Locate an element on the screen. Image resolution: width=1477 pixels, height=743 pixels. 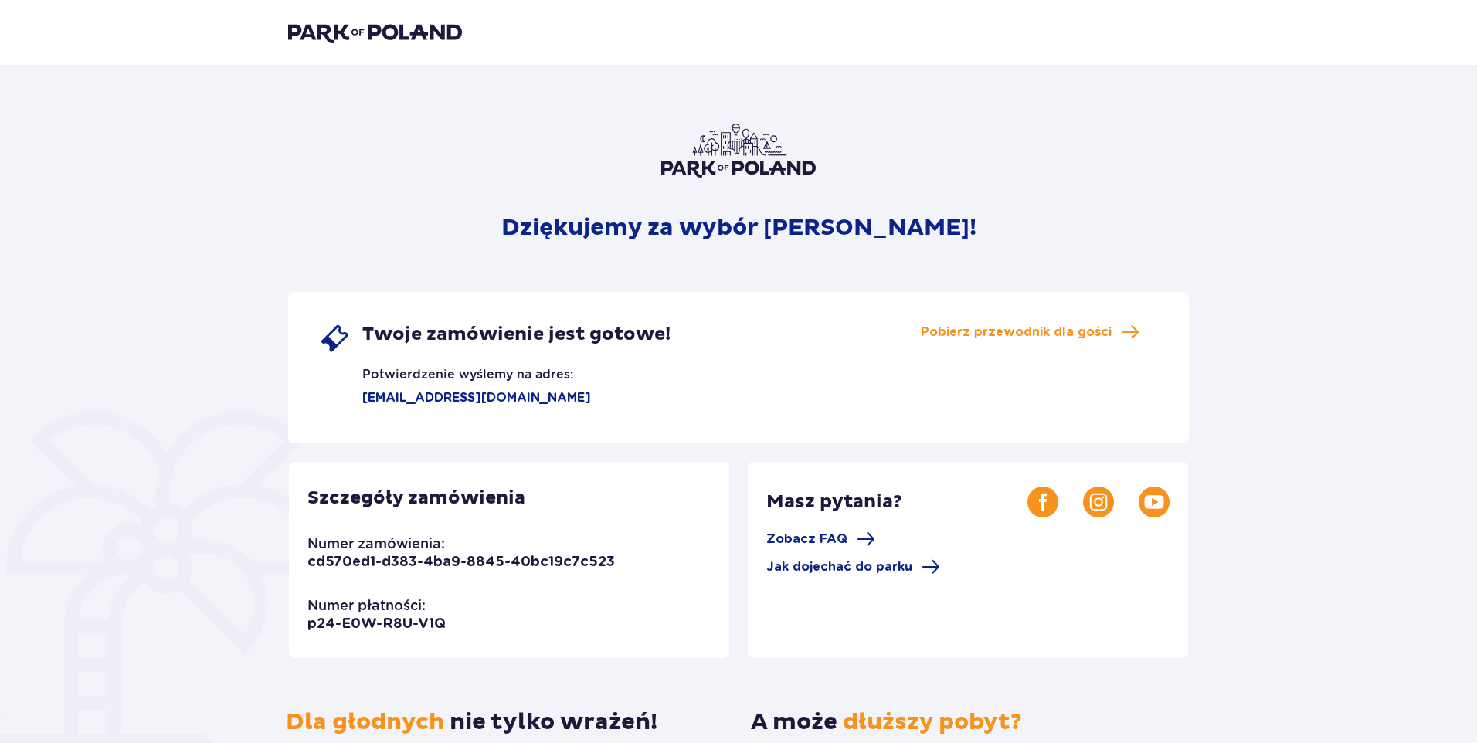
span: Jak dojechać do parku is located at coordinates (839, 567).